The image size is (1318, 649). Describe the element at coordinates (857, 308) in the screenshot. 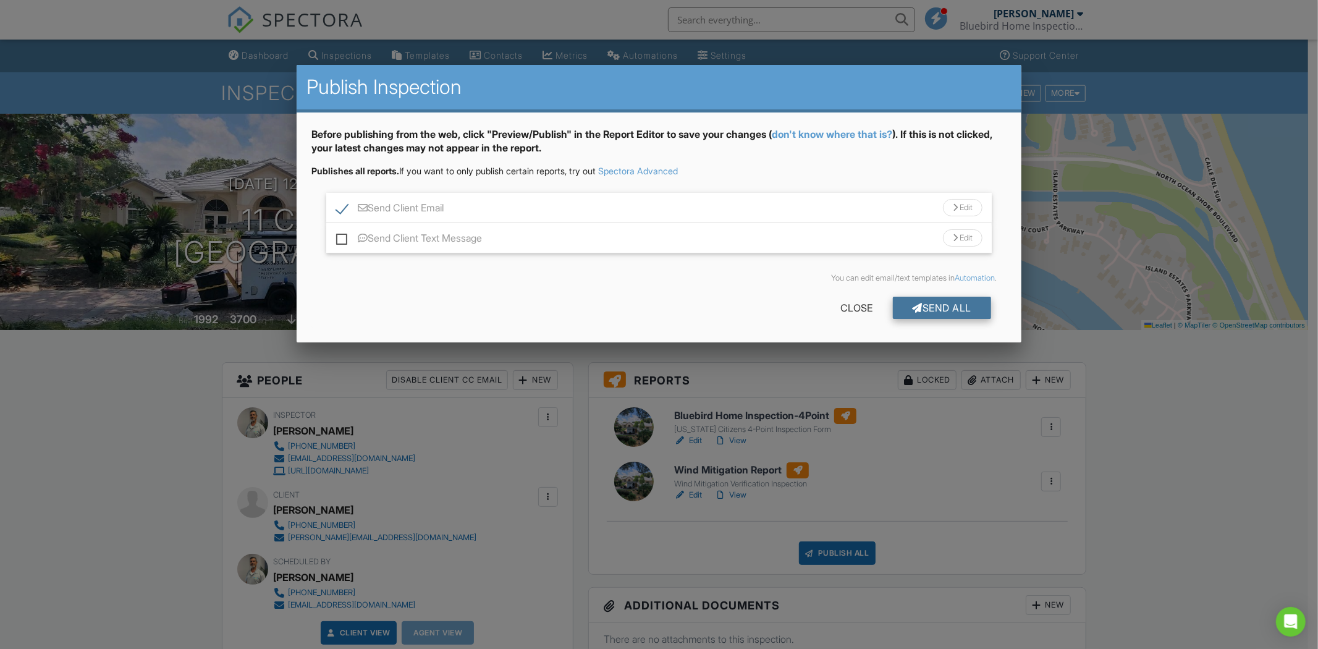

I see `div: Close` at that location.